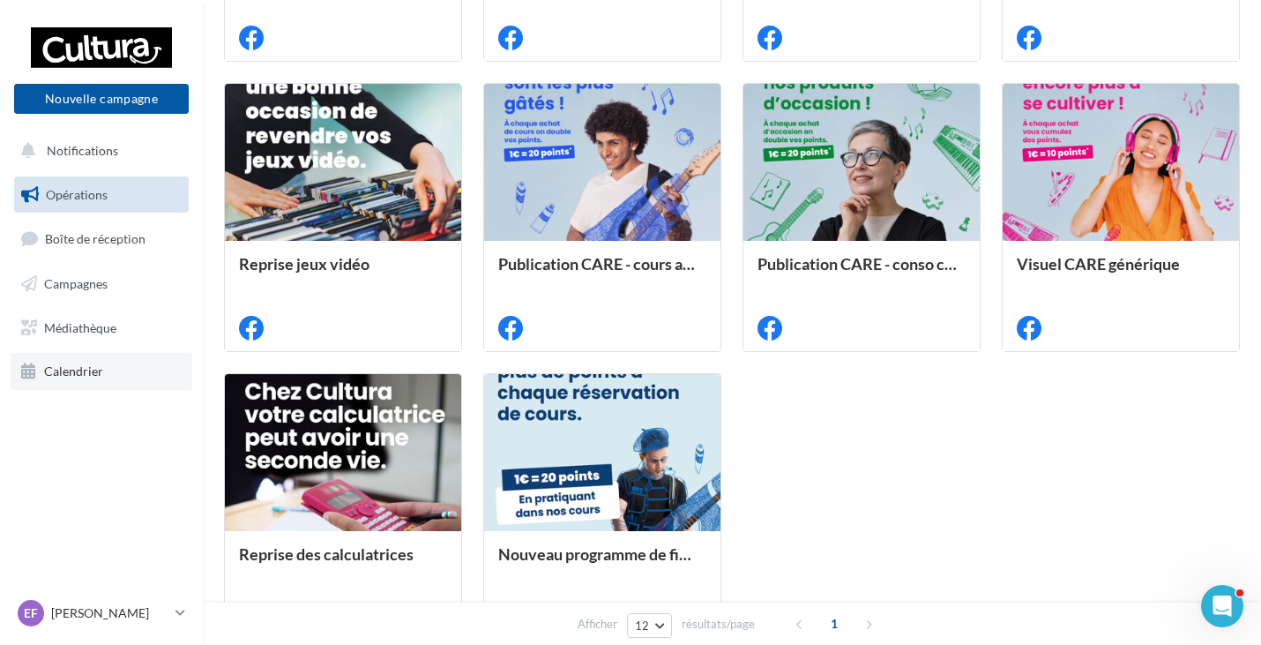 The image size is (1261, 645). What do you see at coordinates (95, 238) in the screenshot?
I see `span: Boîte de réception` at bounding box center [95, 238].